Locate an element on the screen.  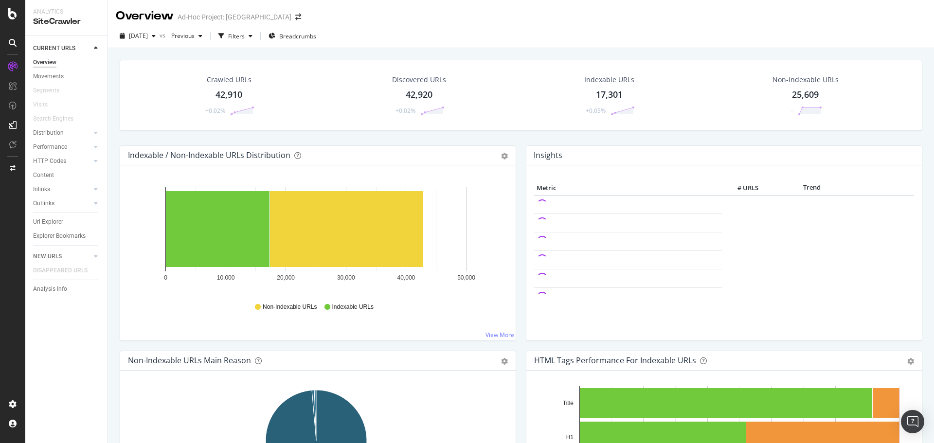
a: Search Engines is located at coordinates (58, 119).